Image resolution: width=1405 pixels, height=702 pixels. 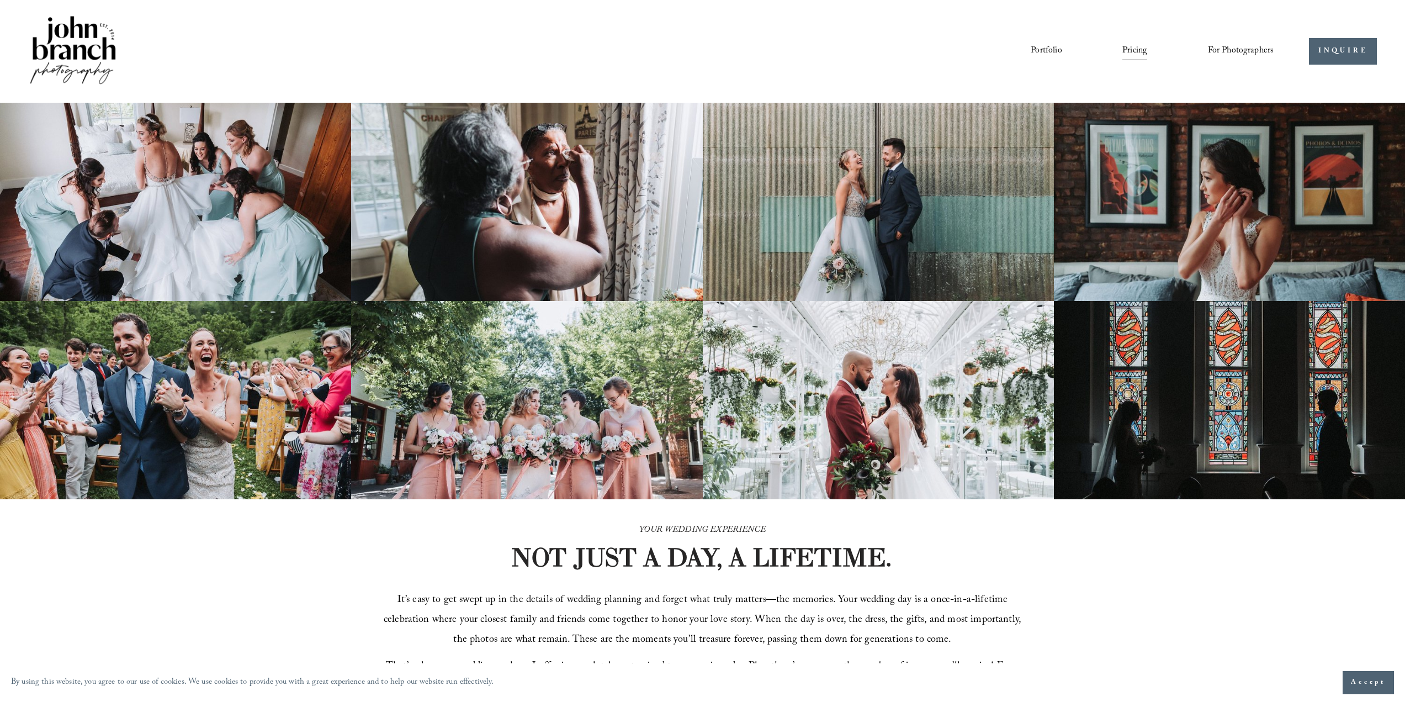 What do you see at coordinates (704, 620) in the screenshot?
I see `span: It’s easy to get swept up in the details of wedding planning and forget what truly matters—the me...` at bounding box center [704, 620].